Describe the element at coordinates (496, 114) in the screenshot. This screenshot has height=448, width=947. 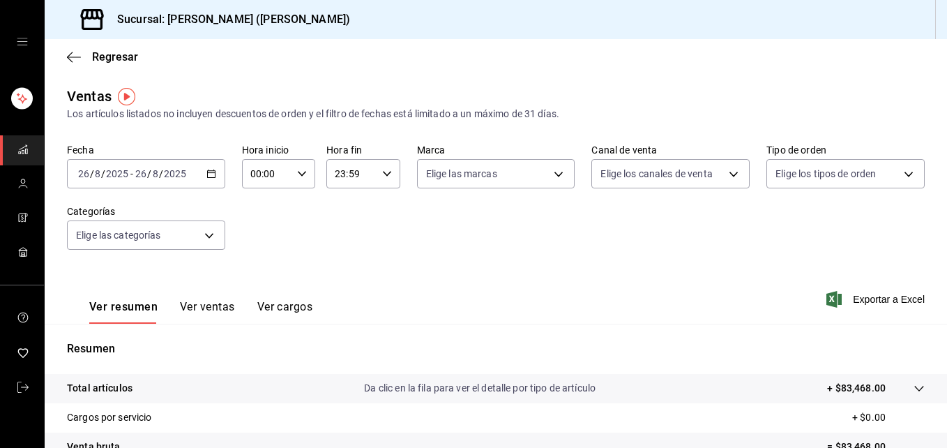
I see `div: Los artículos listados no incluyen descuentos de orden y el filtro de fechas está limitado a un m...` at that location.